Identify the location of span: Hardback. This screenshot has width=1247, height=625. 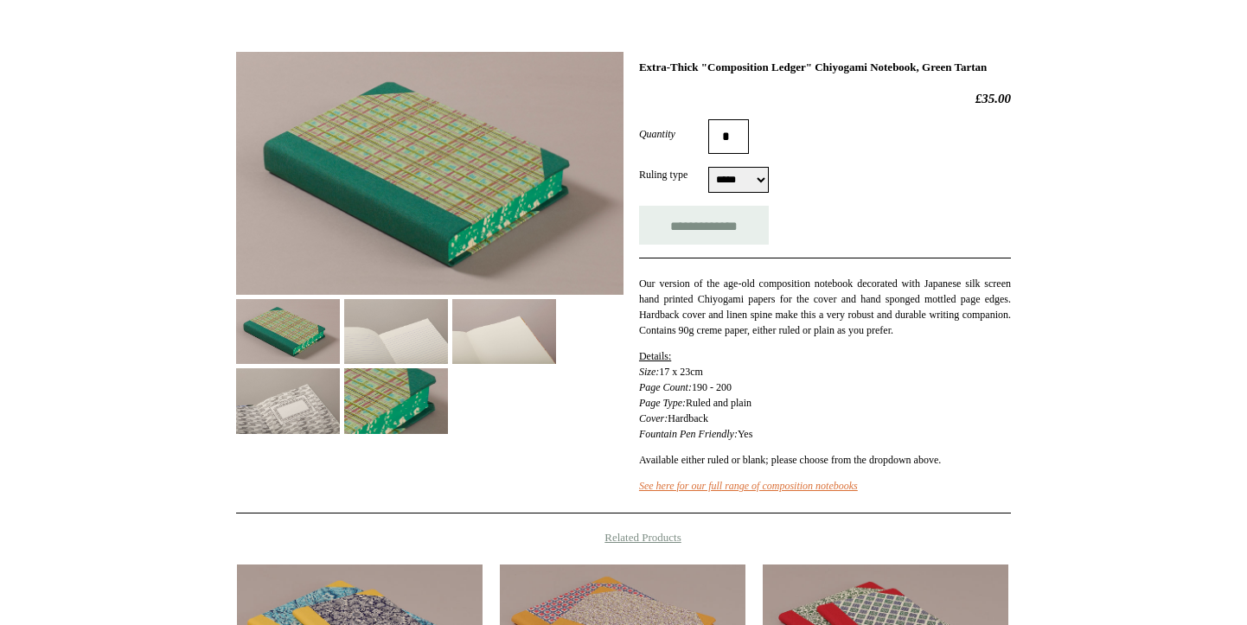
(687, 418).